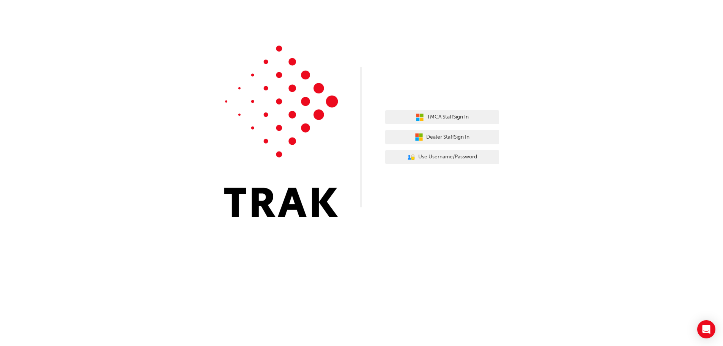 Image resolution: width=723 pixels, height=346 pixels. What do you see at coordinates (448, 117) in the screenshot?
I see `span: TMCA Staff Sign In` at bounding box center [448, 117].